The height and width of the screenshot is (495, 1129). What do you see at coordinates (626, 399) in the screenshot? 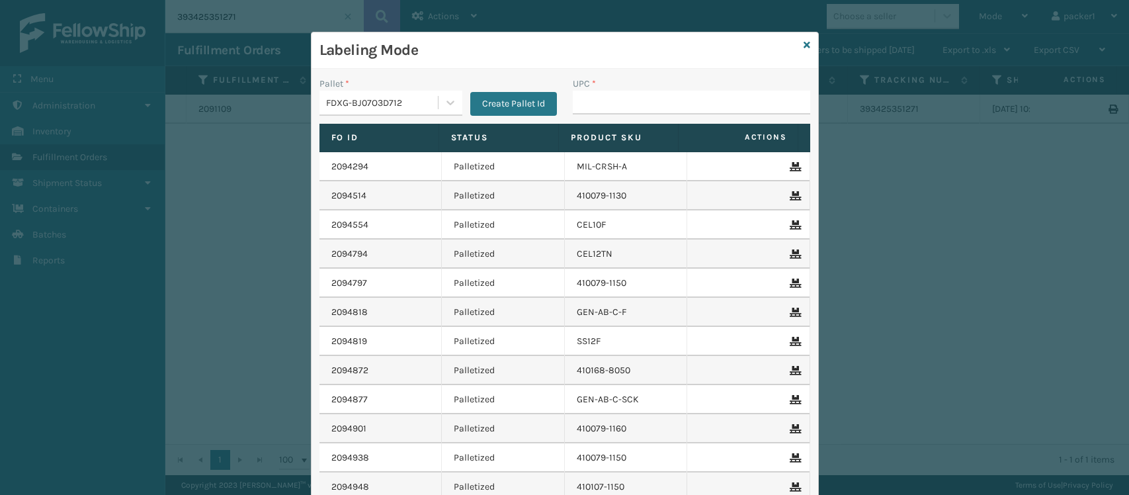
I see `td: GEN-AB-C-SCK` at bounding box center [626, 399].